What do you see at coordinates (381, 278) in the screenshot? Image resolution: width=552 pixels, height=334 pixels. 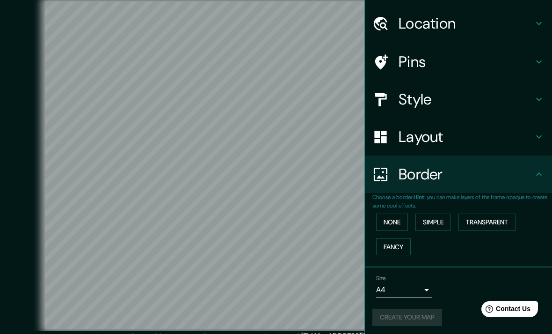 I see `label: Size` at bounding box center [381, 278].